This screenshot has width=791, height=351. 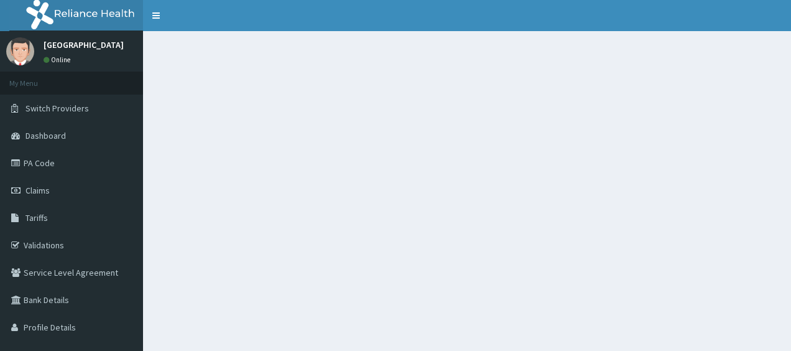 I want to click on img: User Image, so click(x=20, y=51).